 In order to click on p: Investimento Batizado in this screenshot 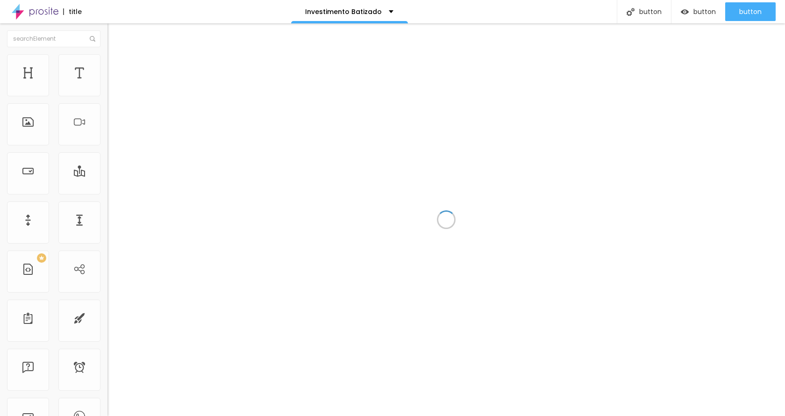, I will do `click(344, 12)`.